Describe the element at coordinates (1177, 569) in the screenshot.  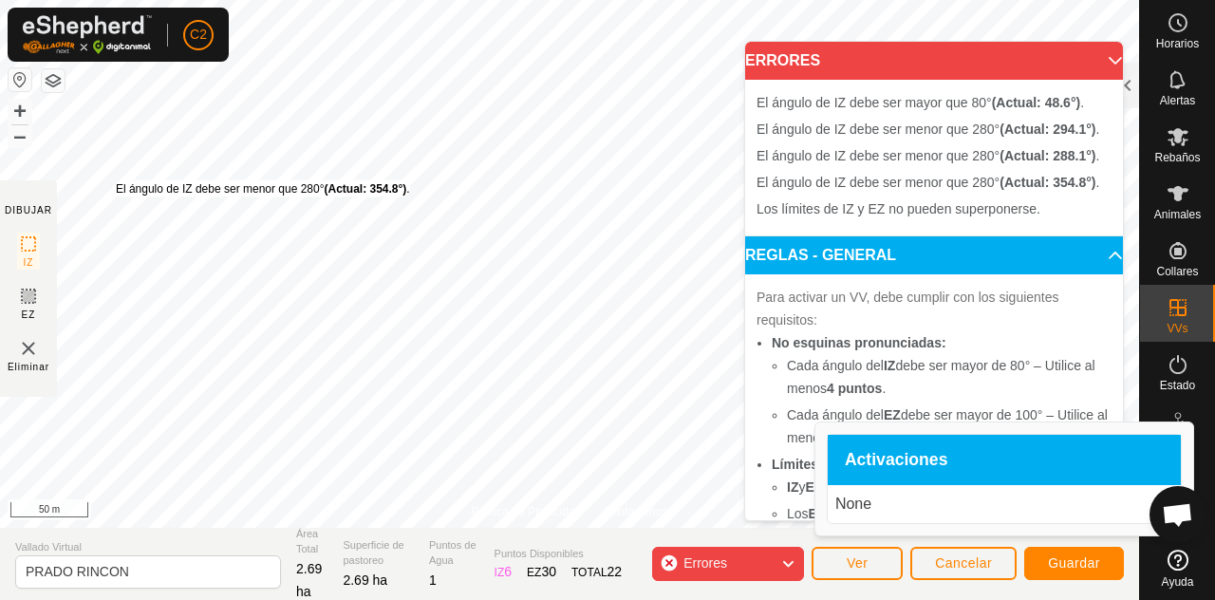
I see `a: Ayuda` at that location.